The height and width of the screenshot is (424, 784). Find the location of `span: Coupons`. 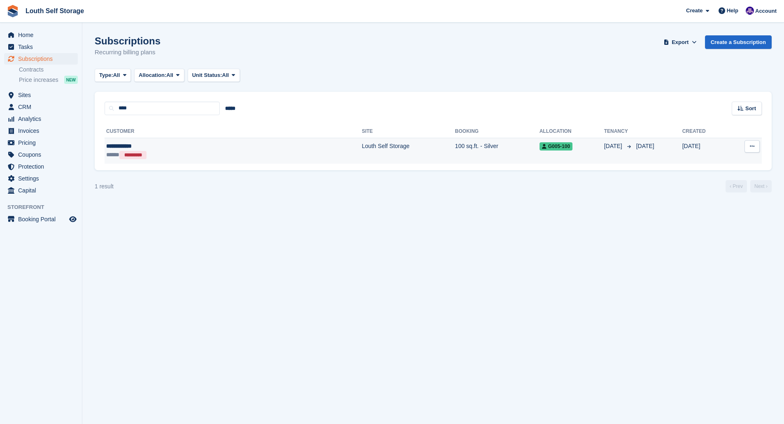

span: Coupons is located at coordinates (43, 155).